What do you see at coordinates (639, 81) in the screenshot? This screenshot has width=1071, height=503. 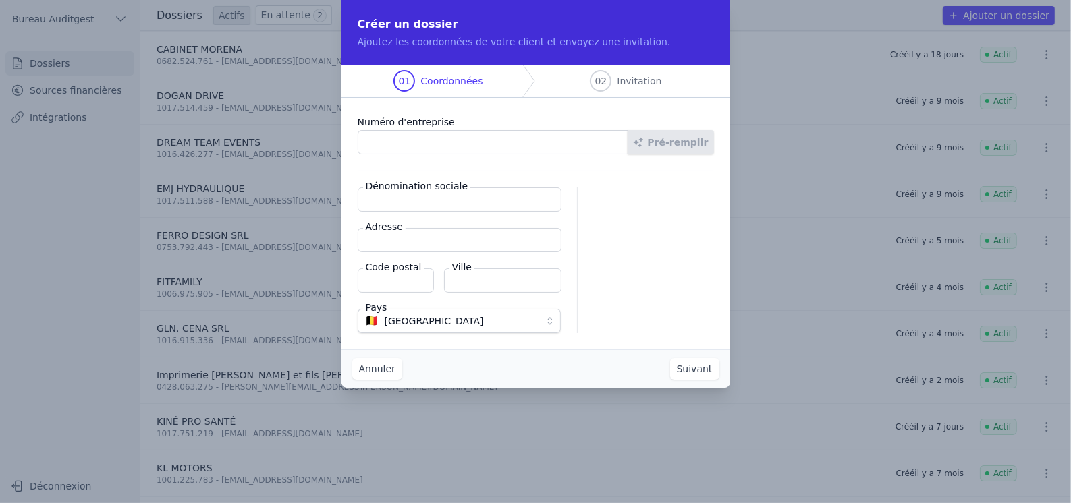 I see `span: Invitation` at bounding box center [639, 81].